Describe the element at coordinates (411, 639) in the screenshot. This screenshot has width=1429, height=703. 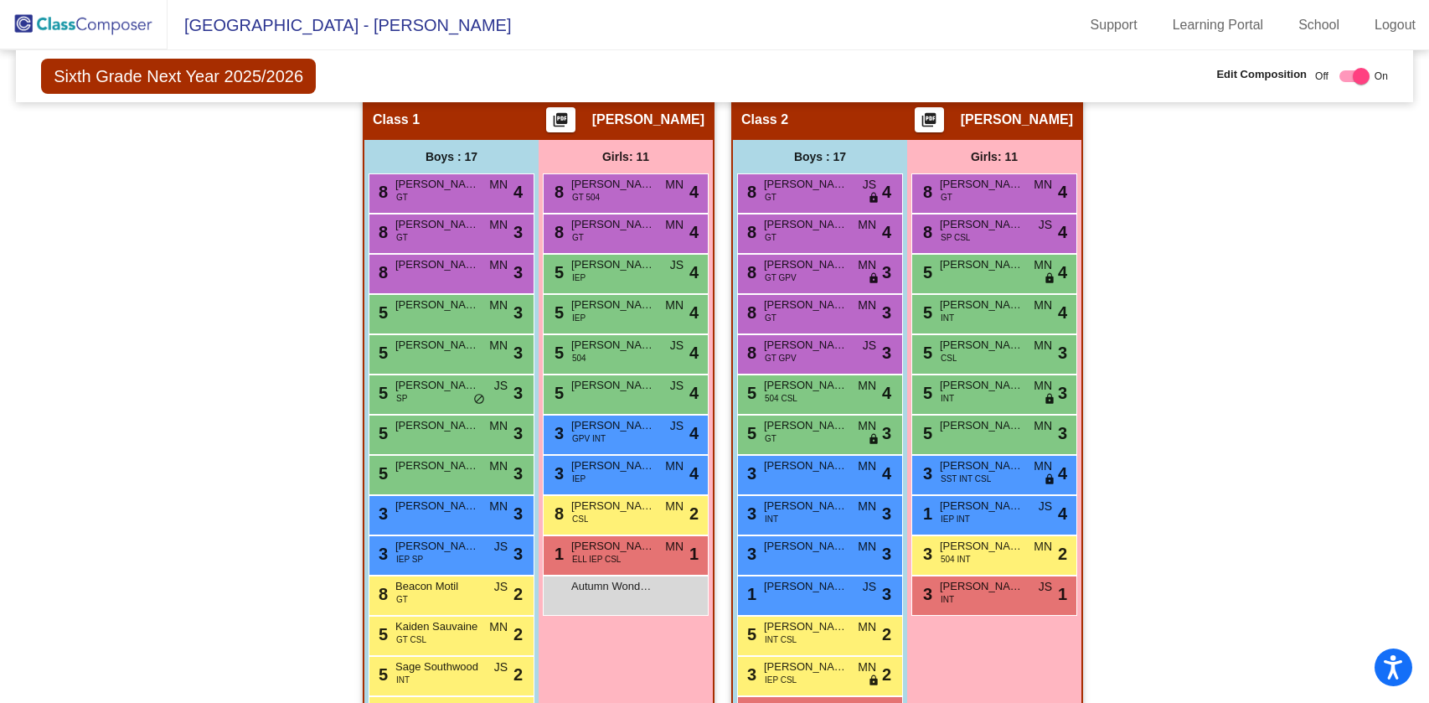
I see `span: GT CSL` at that location.